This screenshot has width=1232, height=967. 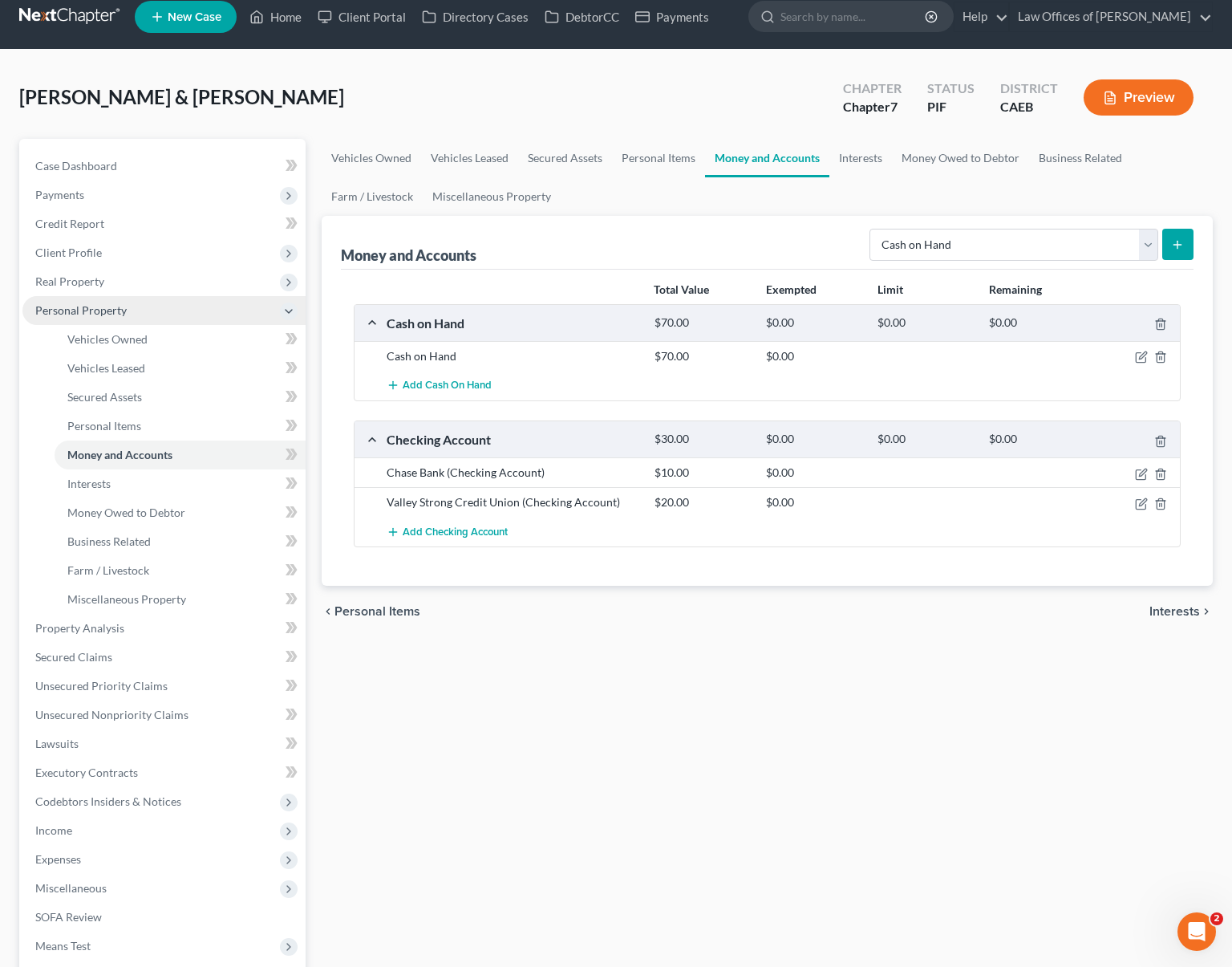 What do you see at coordinates (981, 17) in the screenshot?
I see `a: Help` at bounding box center [981, 17].